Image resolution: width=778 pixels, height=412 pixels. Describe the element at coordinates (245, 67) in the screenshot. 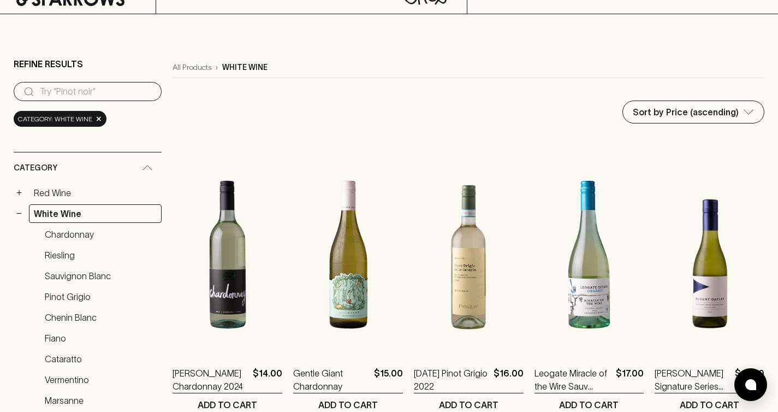

I see `p: white wine` at that location.